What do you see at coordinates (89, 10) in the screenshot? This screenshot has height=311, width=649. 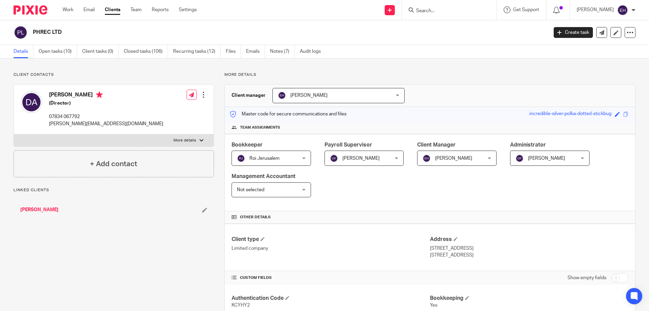 I see `a: Email` at bounding box center [89, 10].